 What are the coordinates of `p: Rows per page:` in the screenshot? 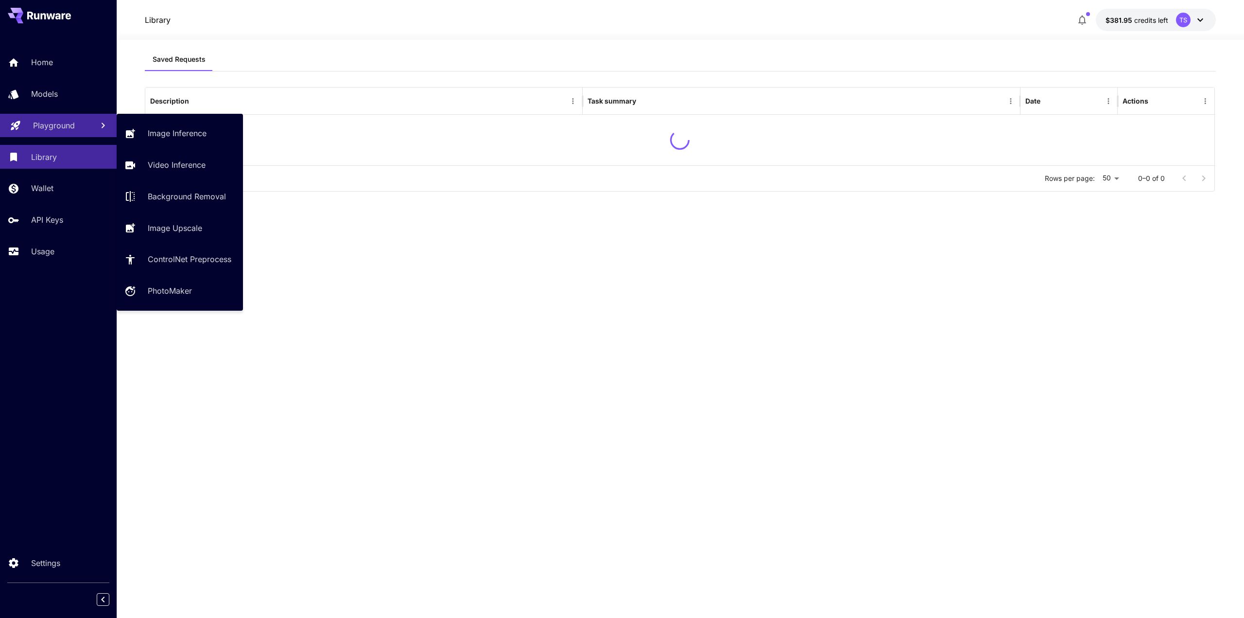 It's located at (1069, 178).